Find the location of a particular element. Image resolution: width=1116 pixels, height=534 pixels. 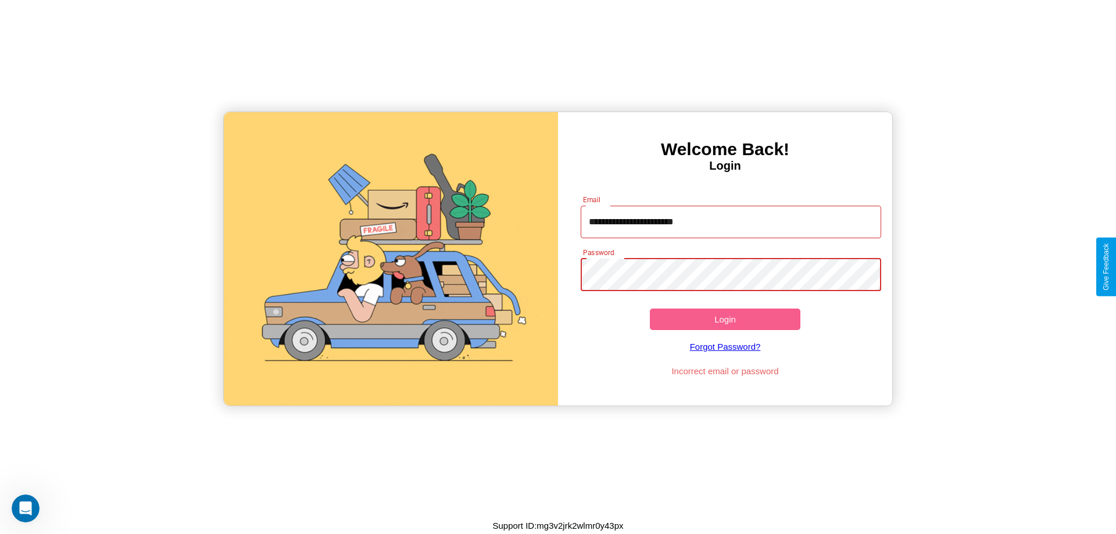

a: Forgot Password? is located at coordinates (726, 347).